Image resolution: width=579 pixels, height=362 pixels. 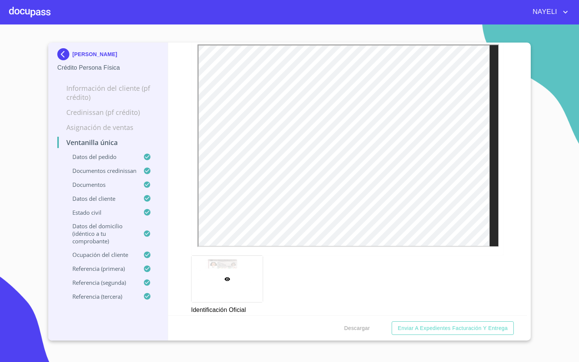 What do you see at coordinates (544, 12) in the screenshot?
I see `span: NAYELI` at bounding box center [544, 12].